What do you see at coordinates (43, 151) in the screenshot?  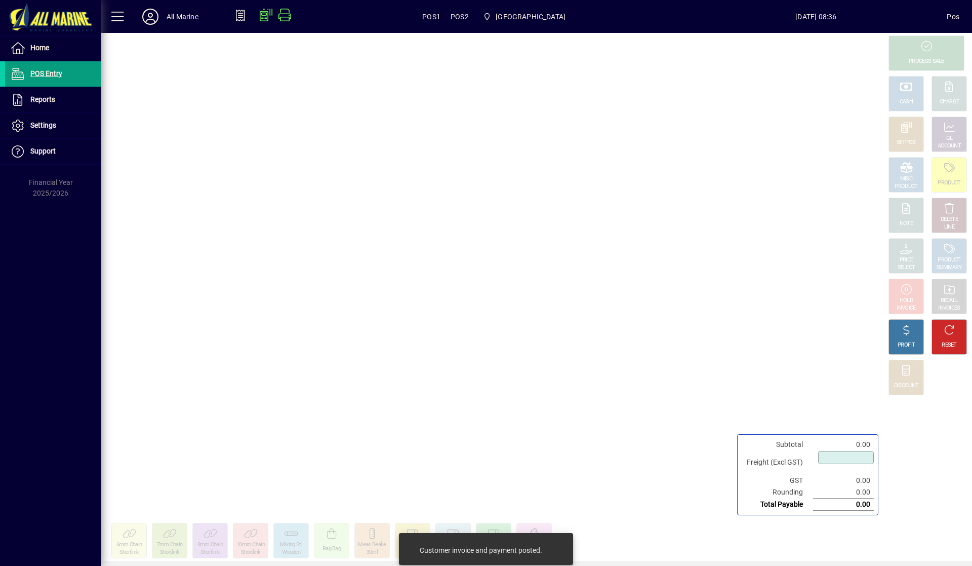 I see `span: Support` at bounding box center [43, 151].